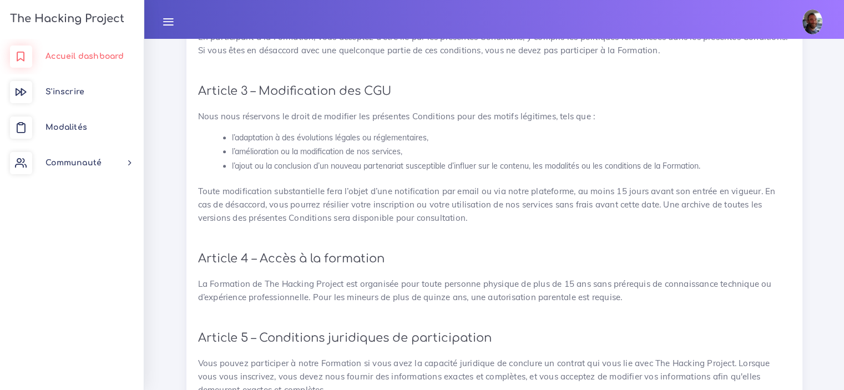 This screenshot has height=390, width=844. Describe the element at coordinates (813, 22) in the screenshot. I see `img: buzfeicrkgnctnff1p9r.jpg` at that location.